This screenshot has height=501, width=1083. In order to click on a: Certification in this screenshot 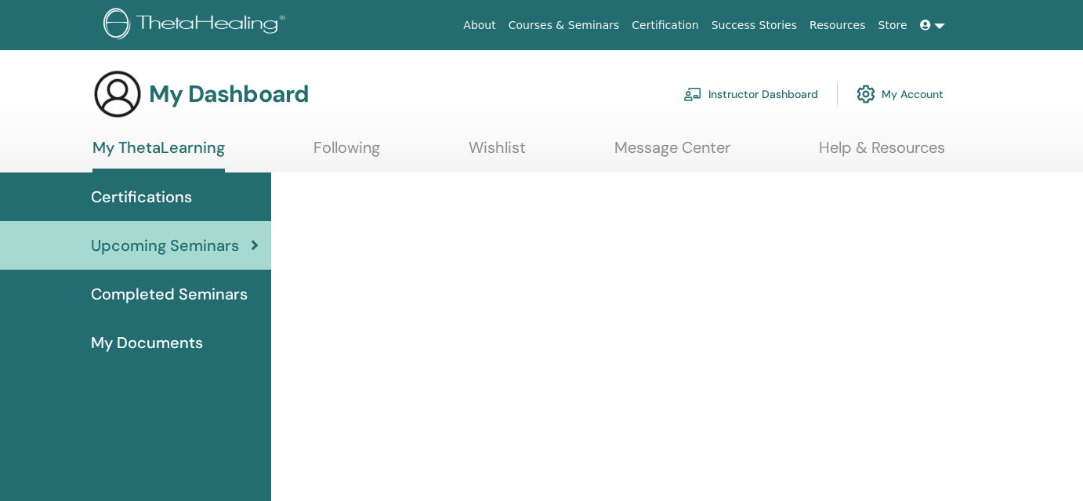, I will do `click(665, 25)`.